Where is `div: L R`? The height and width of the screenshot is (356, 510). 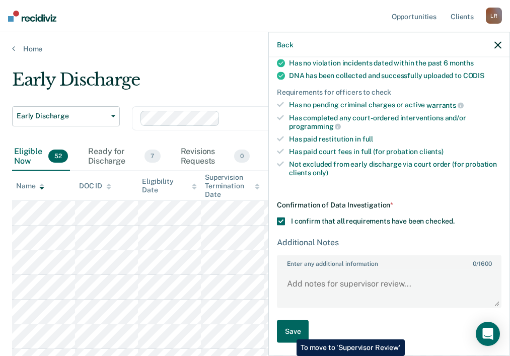 div: L R is located at coordinates (494, 16).